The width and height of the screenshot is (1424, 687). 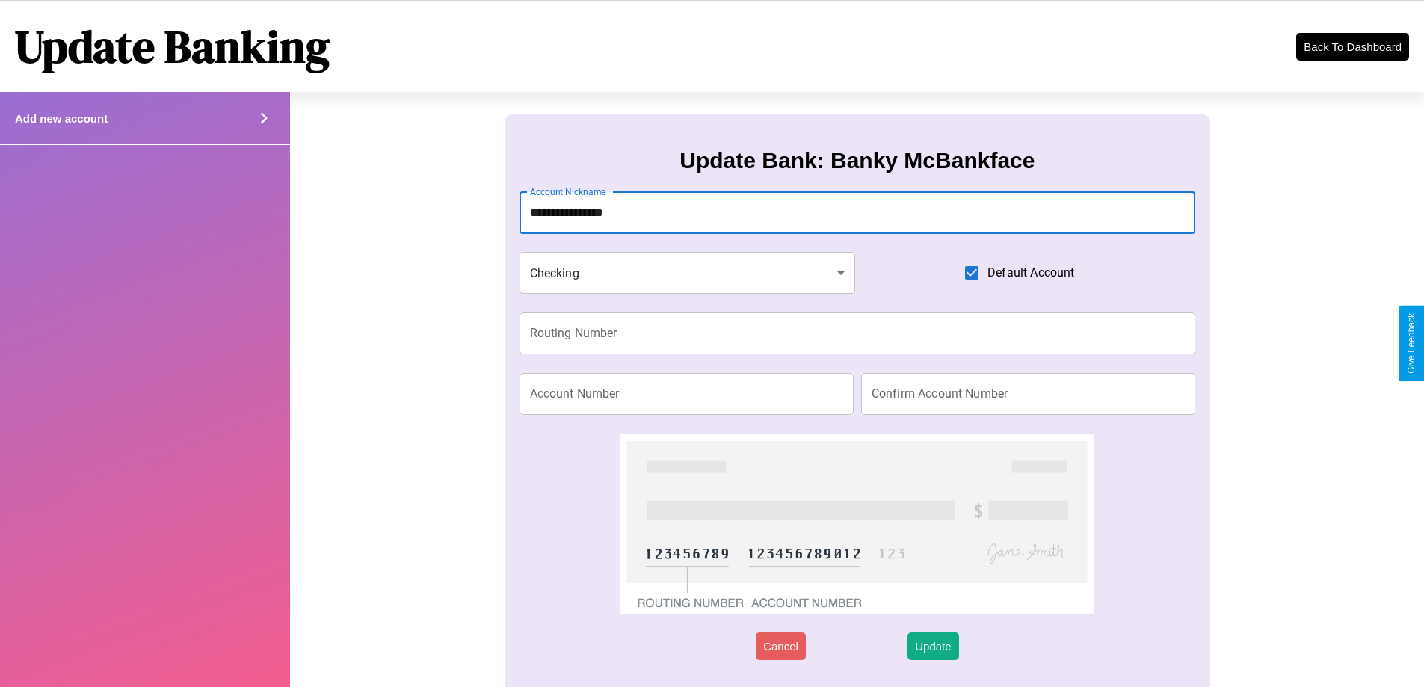 I want to click on button: Back To Dashboard, so click(x=1353, y=46).